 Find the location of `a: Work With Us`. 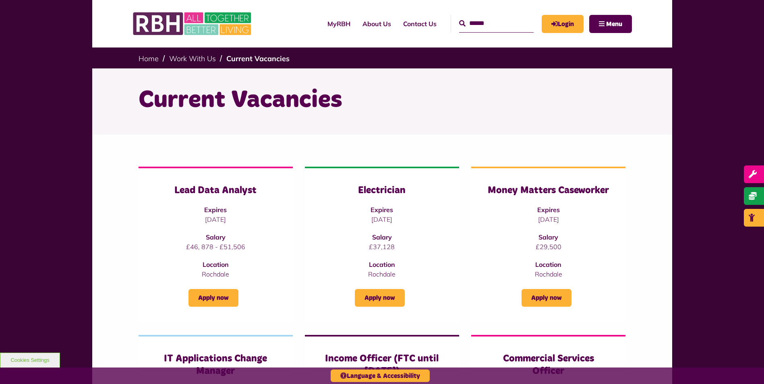

a: Work With Us is located at coordinates (193, 58).